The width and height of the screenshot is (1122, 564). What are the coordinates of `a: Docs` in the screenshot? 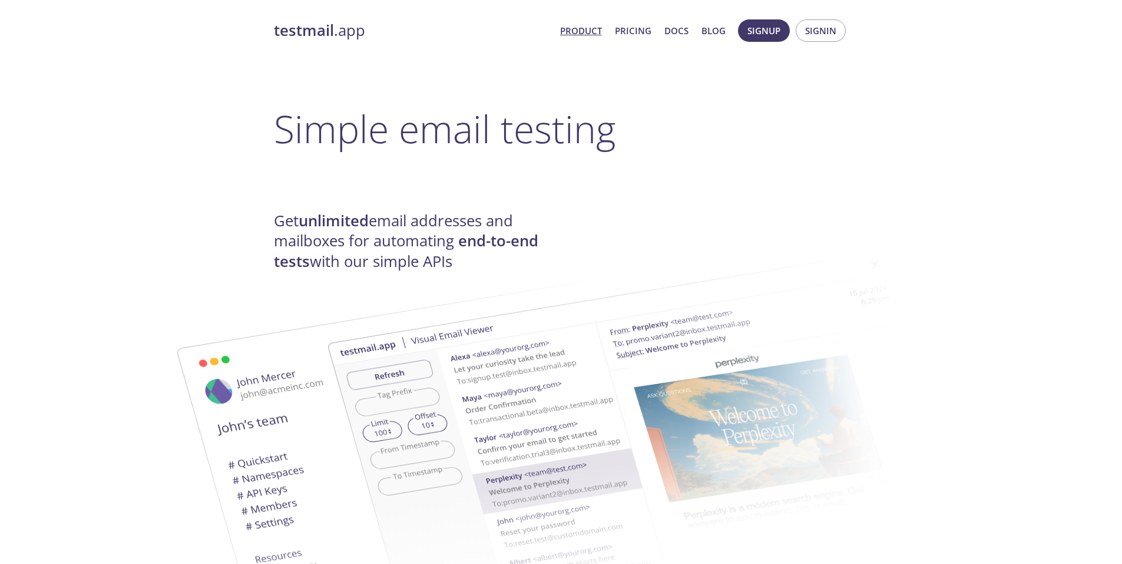 It's located at (676, 31).